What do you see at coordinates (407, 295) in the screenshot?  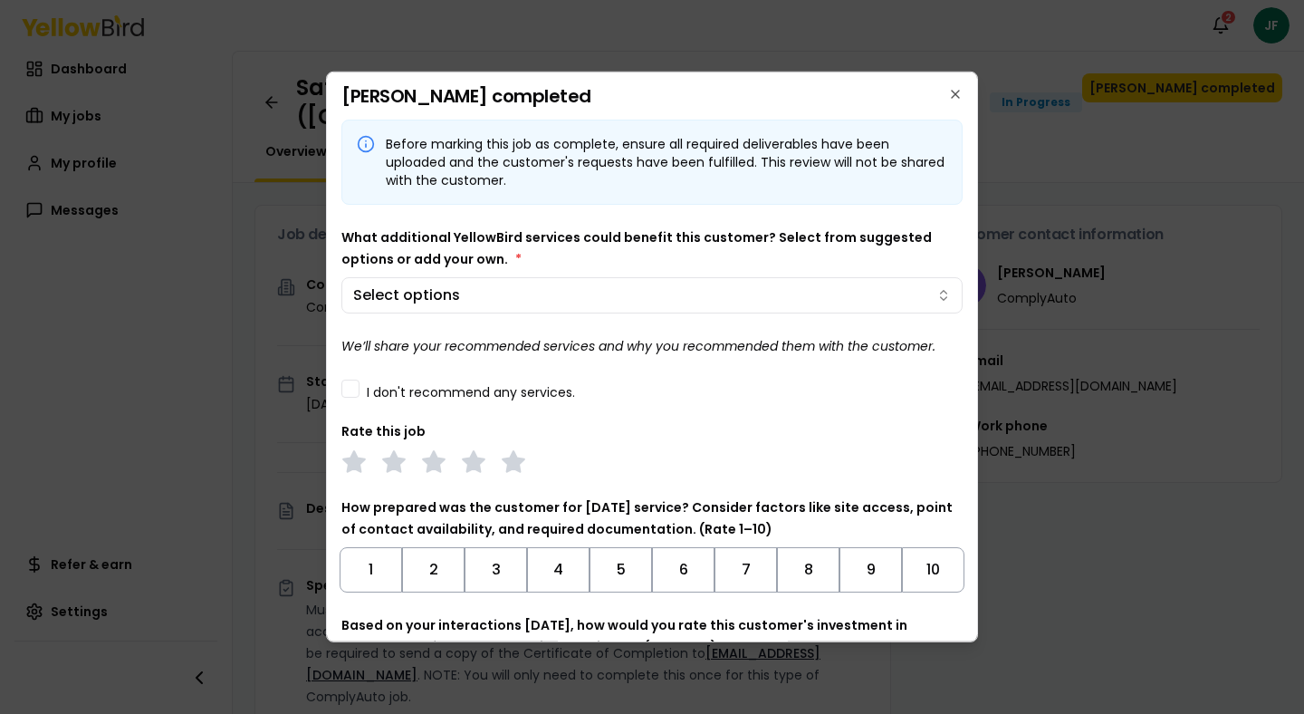 I see `span: Select options` at bounding box center [407, 295].